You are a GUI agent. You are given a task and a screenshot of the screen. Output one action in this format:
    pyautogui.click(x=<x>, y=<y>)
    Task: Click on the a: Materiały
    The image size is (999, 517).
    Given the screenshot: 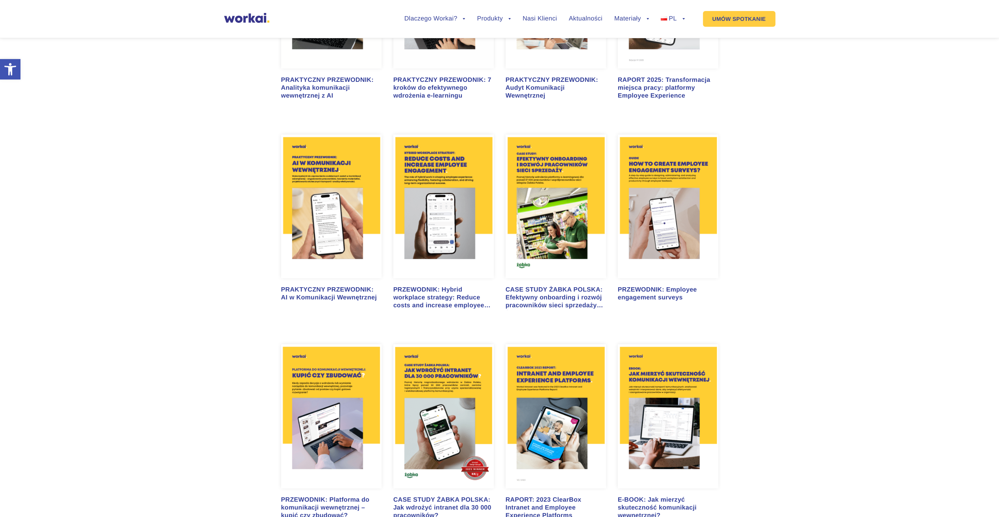 What is the action you would take?
    pyautogui.click(x=632, y=19)
    